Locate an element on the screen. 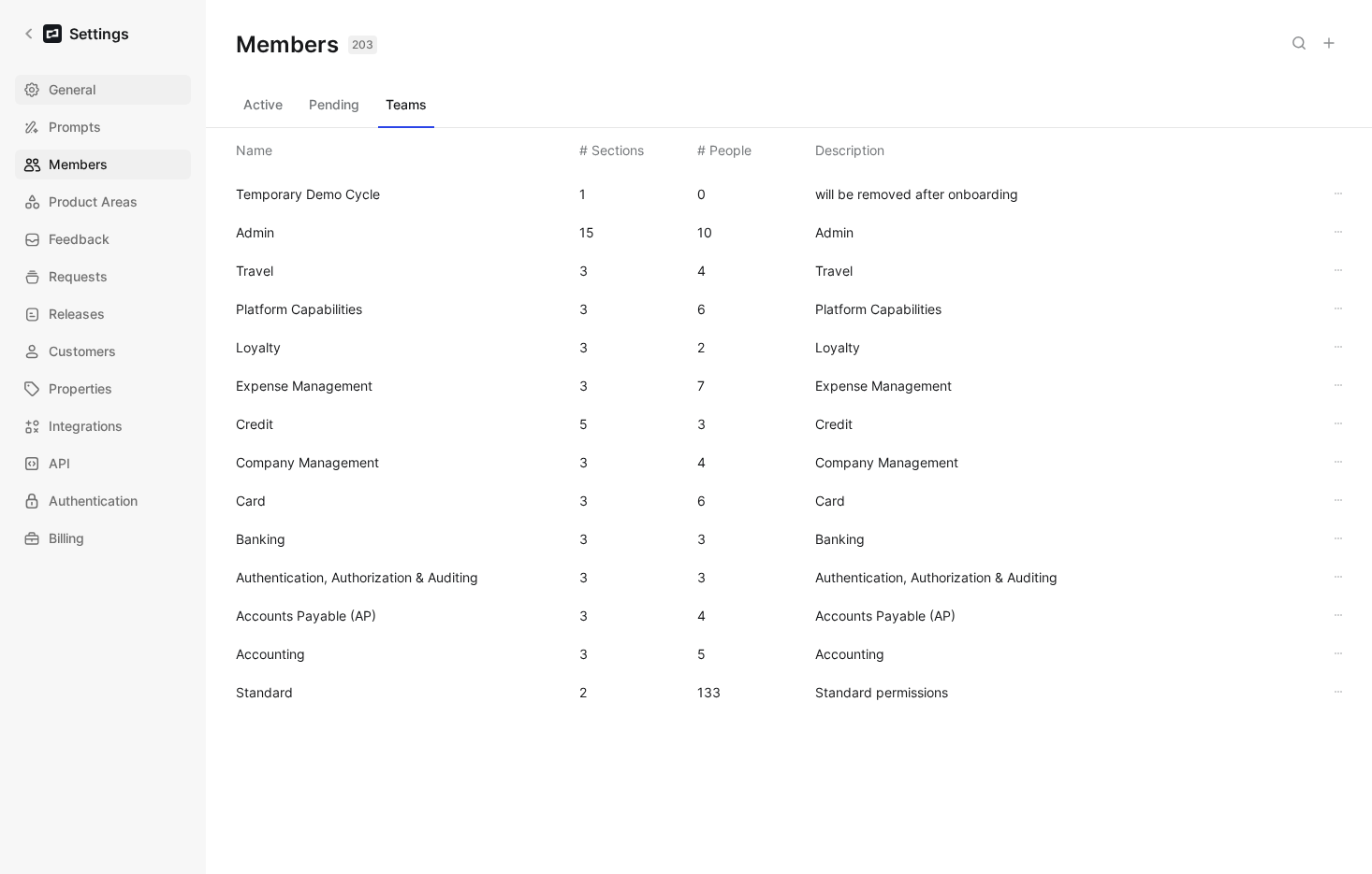 The height and width of the screenshot is (874, 1372). button: Pending is located at coordinates (334, 104).